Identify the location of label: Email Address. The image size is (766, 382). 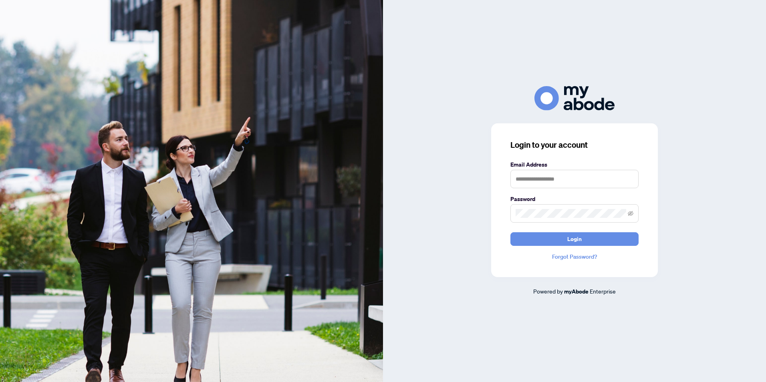
(575, 165).